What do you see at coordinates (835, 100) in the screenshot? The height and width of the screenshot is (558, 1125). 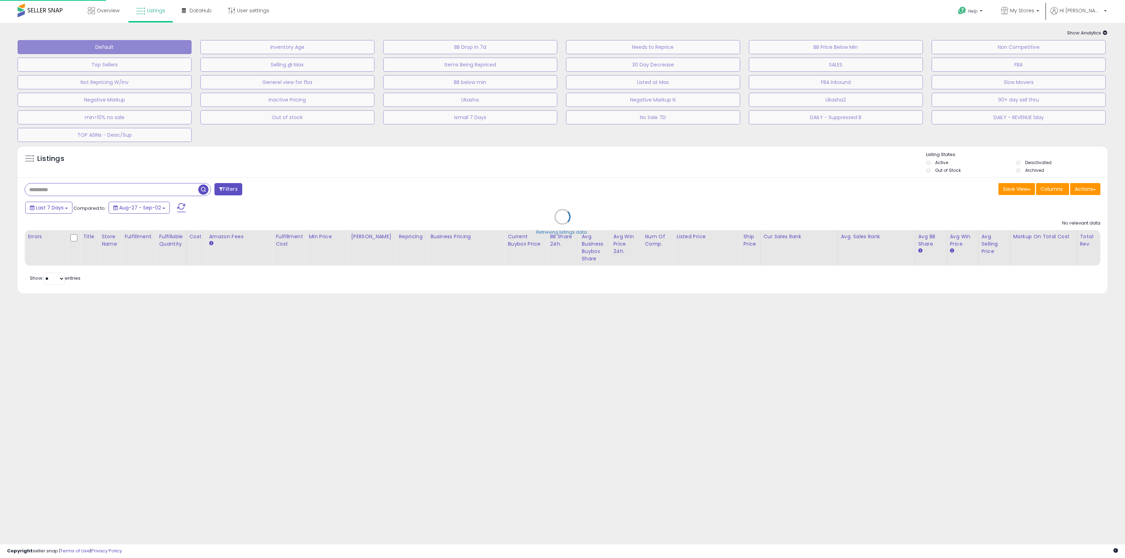 I see `button: Ukasha2` at bounding box center [835, 100].